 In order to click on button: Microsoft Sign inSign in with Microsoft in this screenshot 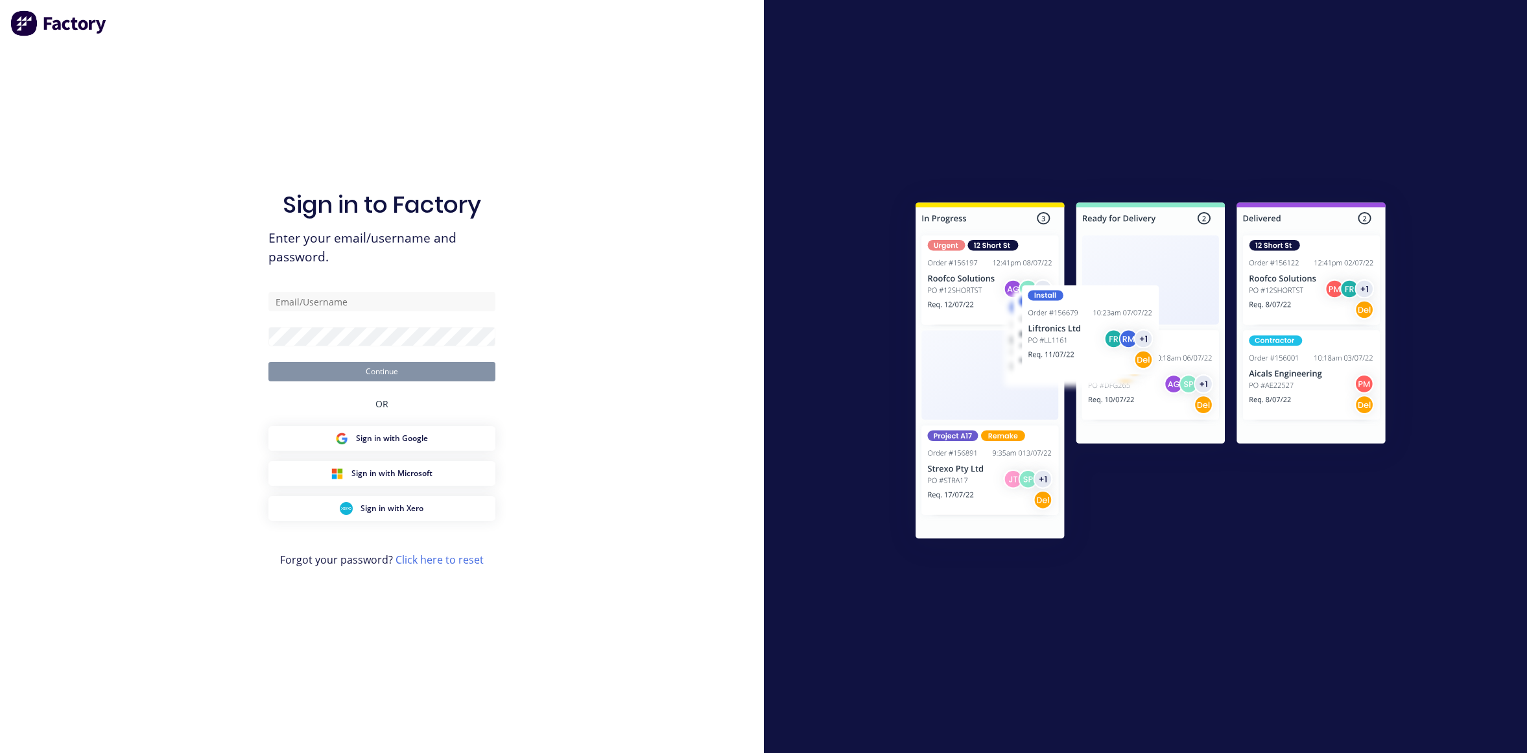, I will do `click(382, 473)`.